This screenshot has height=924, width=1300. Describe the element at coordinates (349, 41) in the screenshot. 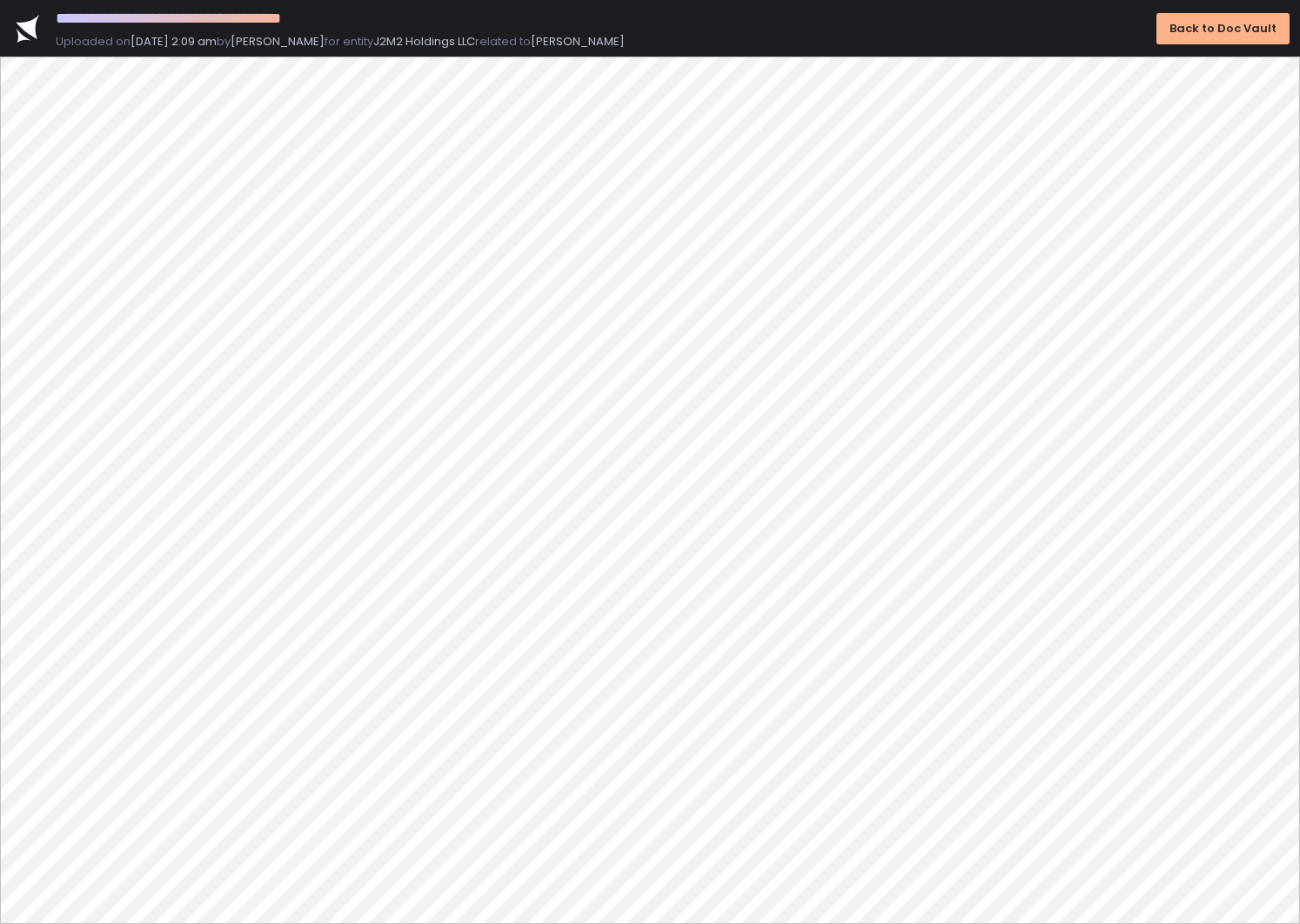

I see `span: for entity` at that location.